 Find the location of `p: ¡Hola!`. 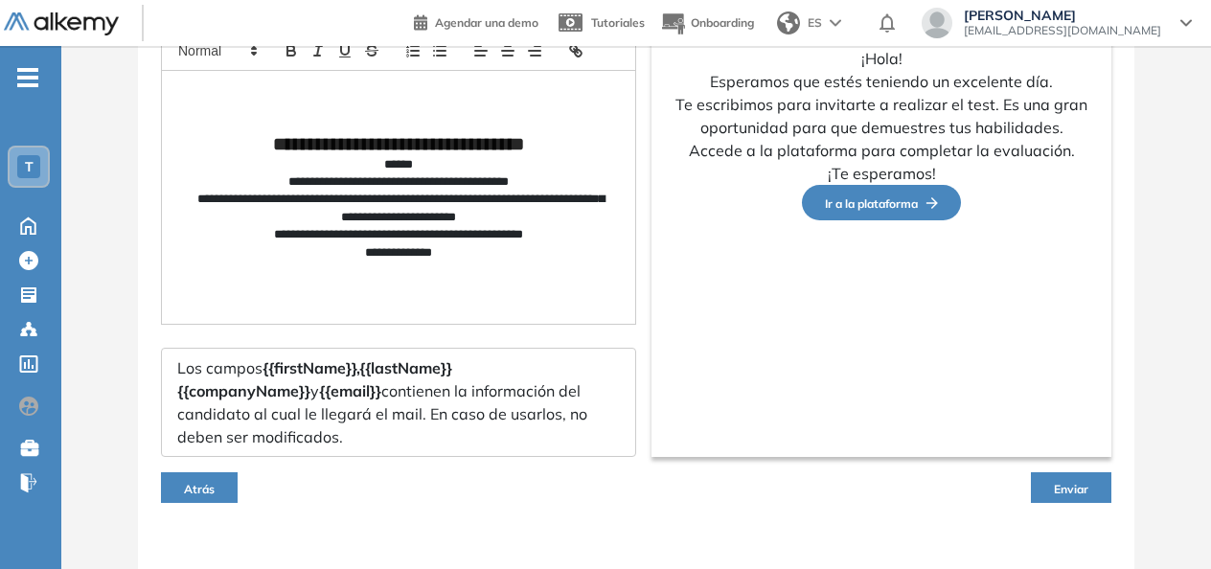

p: ¡Hola! is located at coordinates (882, 58).